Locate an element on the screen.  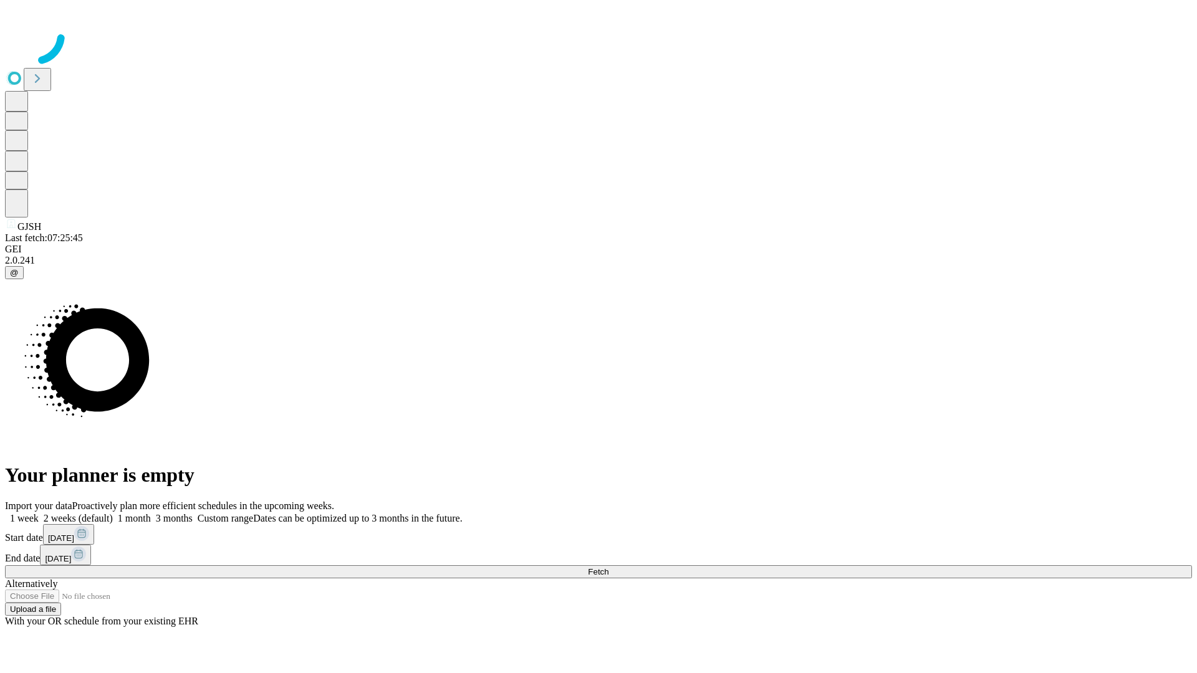
div: 2.0.241 is located at coordinates (598, 261).